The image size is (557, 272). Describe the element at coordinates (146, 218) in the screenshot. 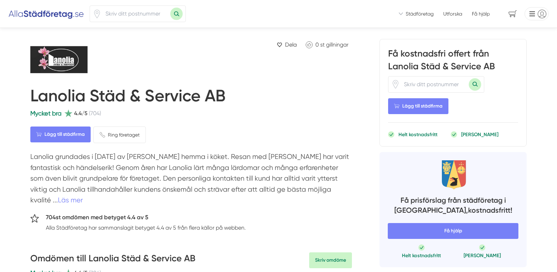

I see `h5: 704st omdömen med betyget 4.4 av 5` at that location.